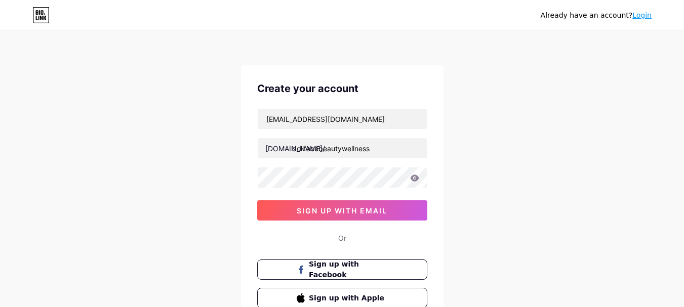  What do you see at coordinates (342, 119) in the screenshot?
I see `input: Email` at bounding box center [342, 119].